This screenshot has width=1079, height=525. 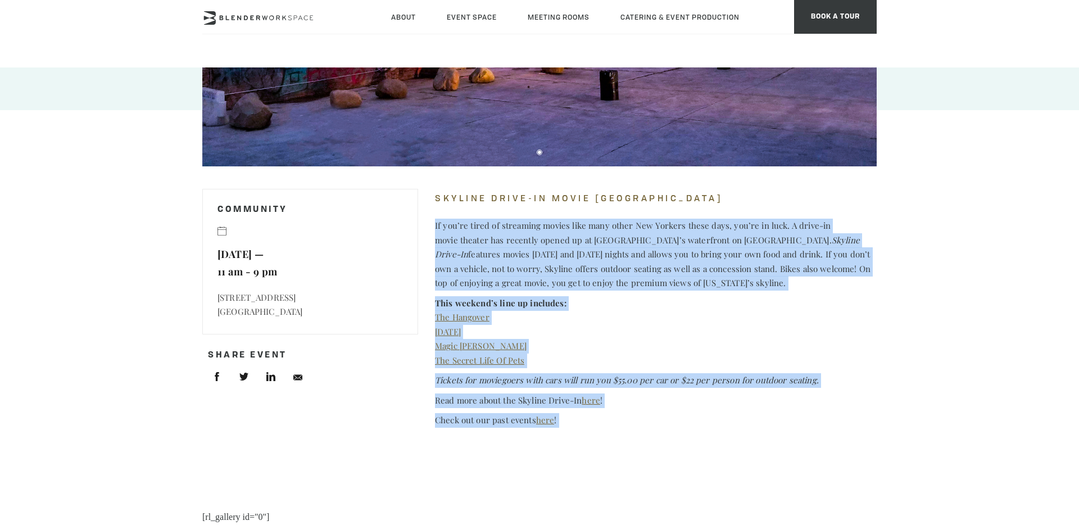 I want to click on p: Check out our past events !, so click(x=656, y=420).